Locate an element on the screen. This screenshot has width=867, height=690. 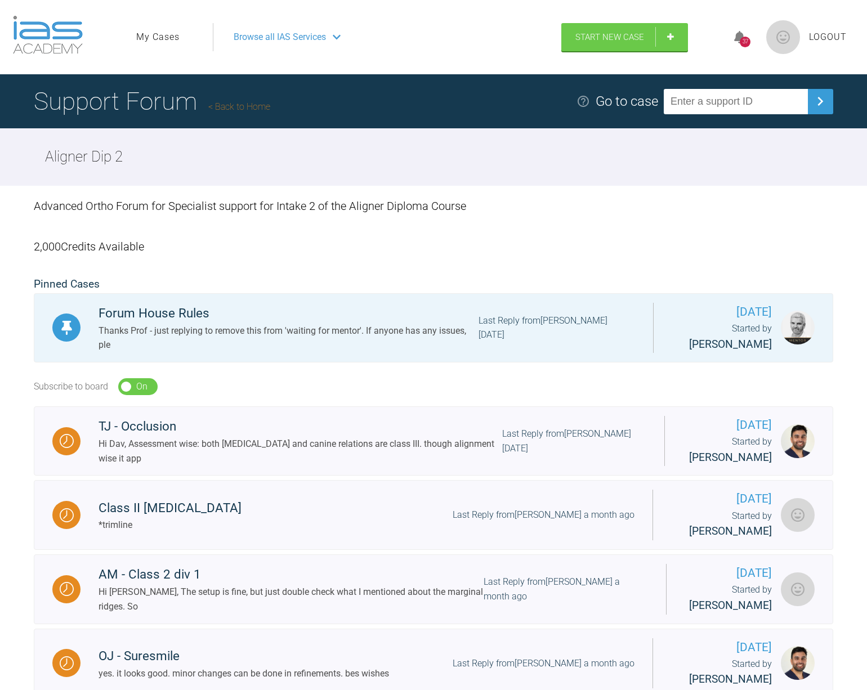
img: Yuliya Khober is located at coordinates (798, 590).